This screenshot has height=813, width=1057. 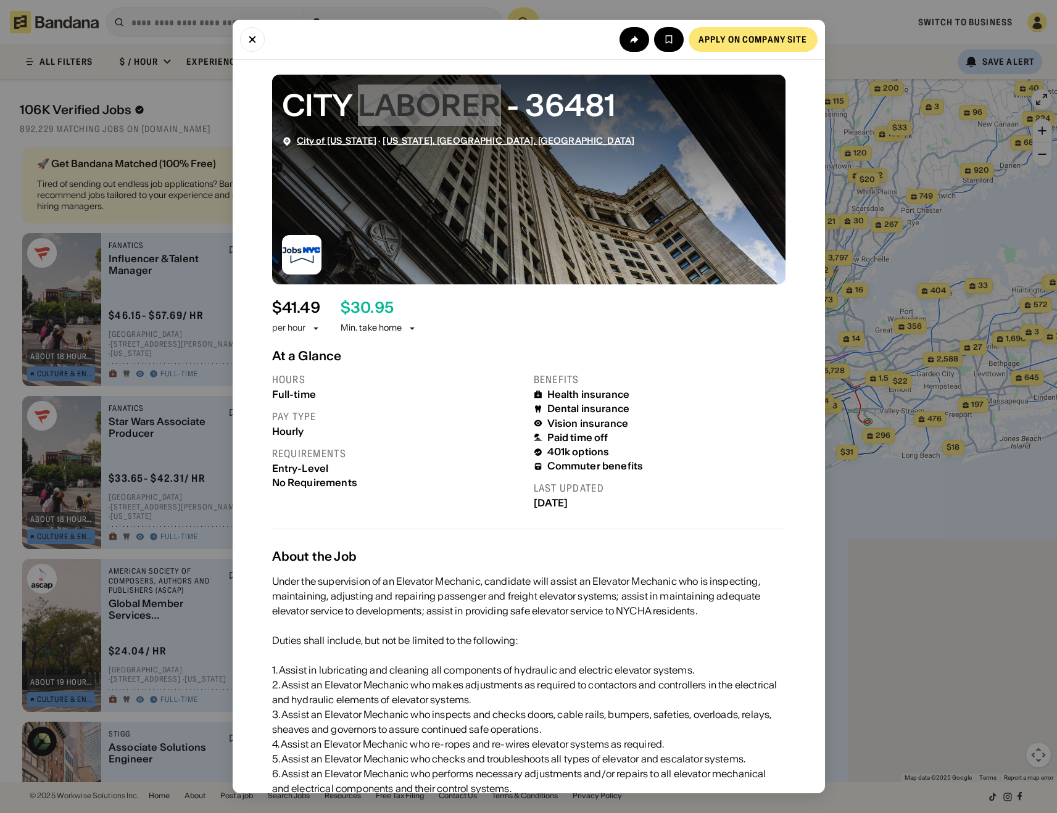 What do you see at coordinates (379, 328) in the screenshot?
I see `div: Min. take home` at bounding box center [379, 328].